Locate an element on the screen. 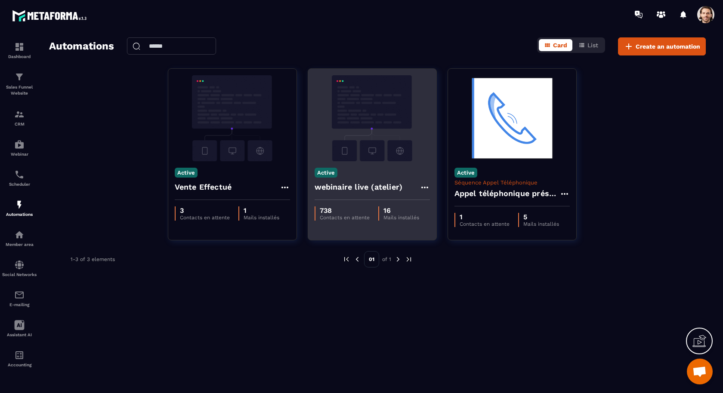 The height and width of the screenshot is (393, 723). p: of 1 is located at coordinates (386, 259).